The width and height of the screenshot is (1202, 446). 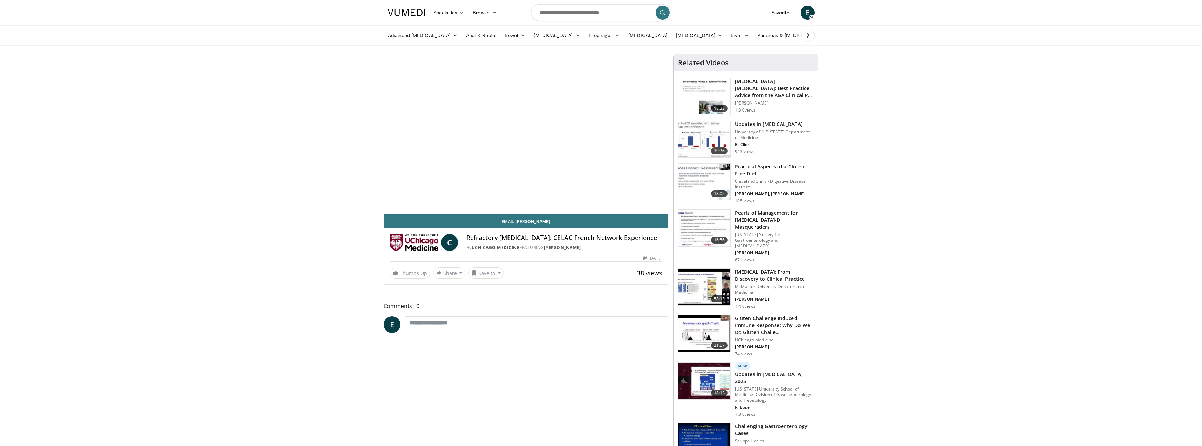 What do you see at coordinates (745, 306) in the screenshot?
I see `p: 1.4K views` at bounding box center [745, 306].